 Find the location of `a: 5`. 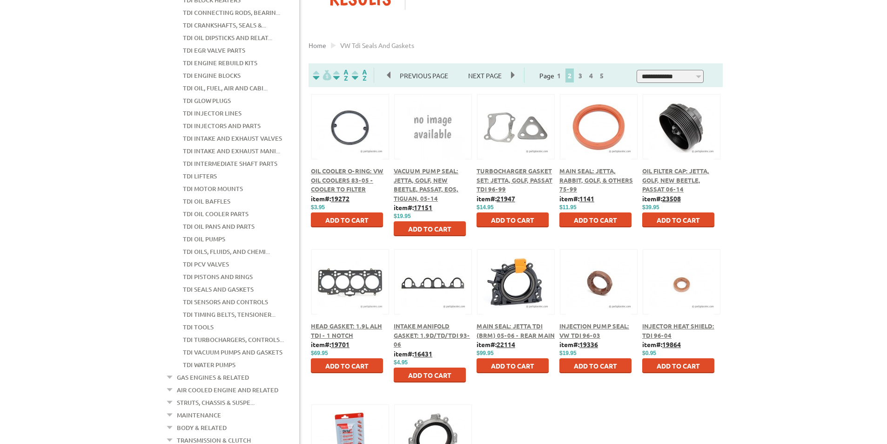

a: 5 is located at coordinates (602, 75).